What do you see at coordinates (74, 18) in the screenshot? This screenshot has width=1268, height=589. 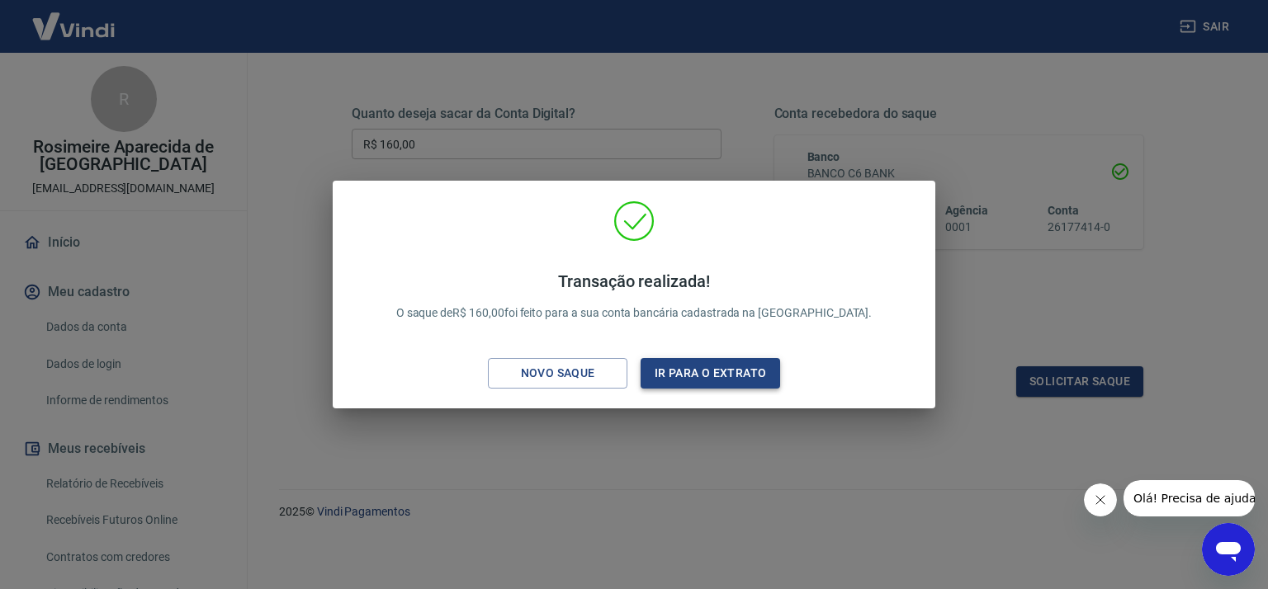 I see `span: Olá! Precisa de ajuda?` at bounding box center [74, 18].